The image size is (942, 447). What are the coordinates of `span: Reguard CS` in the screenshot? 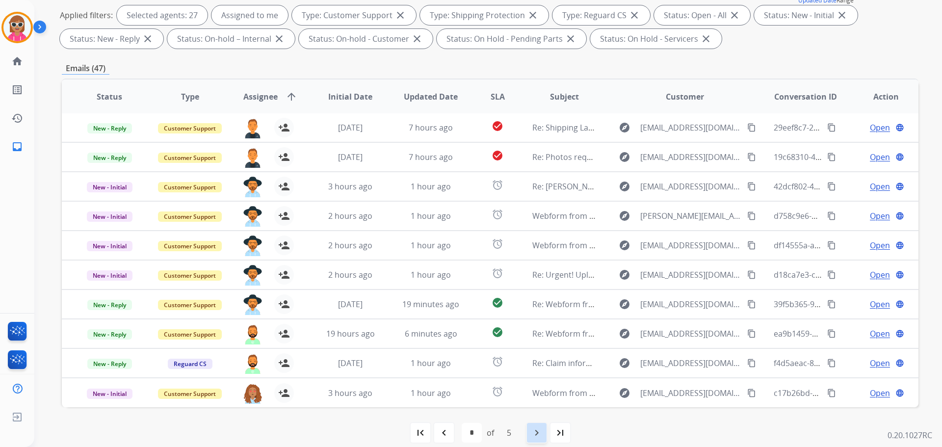 It's located at (190, 363).